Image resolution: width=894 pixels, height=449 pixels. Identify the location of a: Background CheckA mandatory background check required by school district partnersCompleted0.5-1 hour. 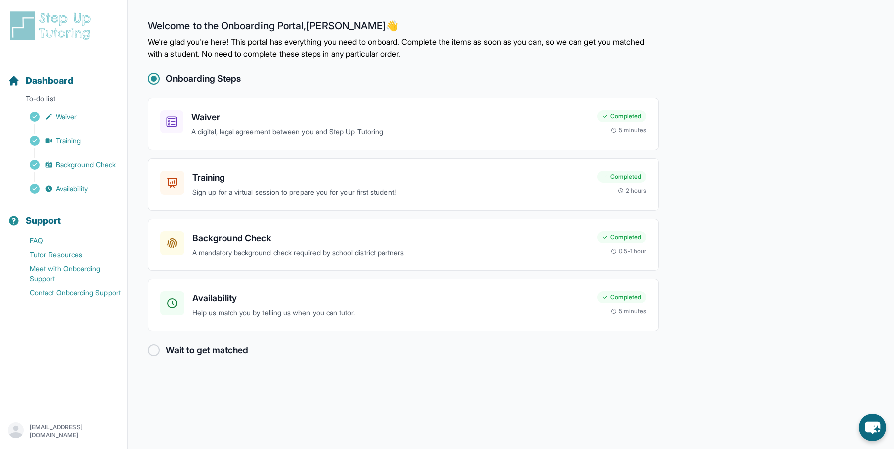
(403, 244).